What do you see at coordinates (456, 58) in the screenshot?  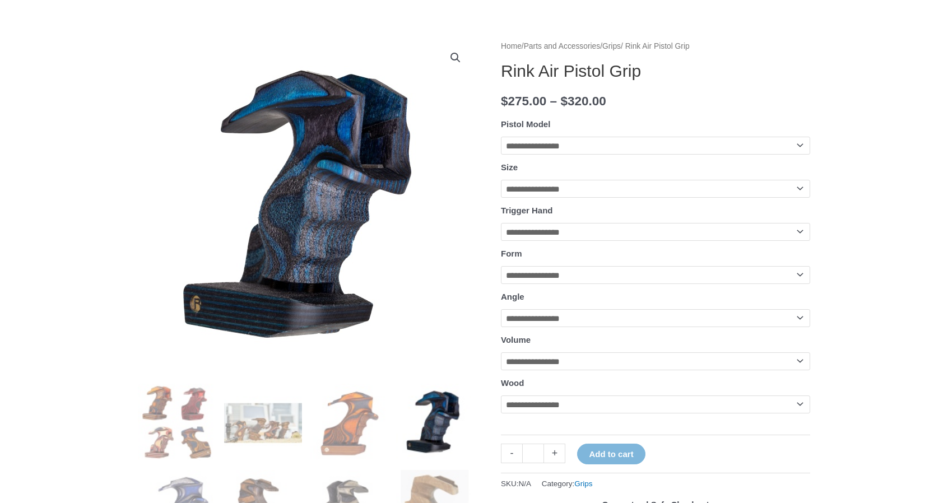 I see `a: View full-screen image gallery` at bounding box center [456, 58].